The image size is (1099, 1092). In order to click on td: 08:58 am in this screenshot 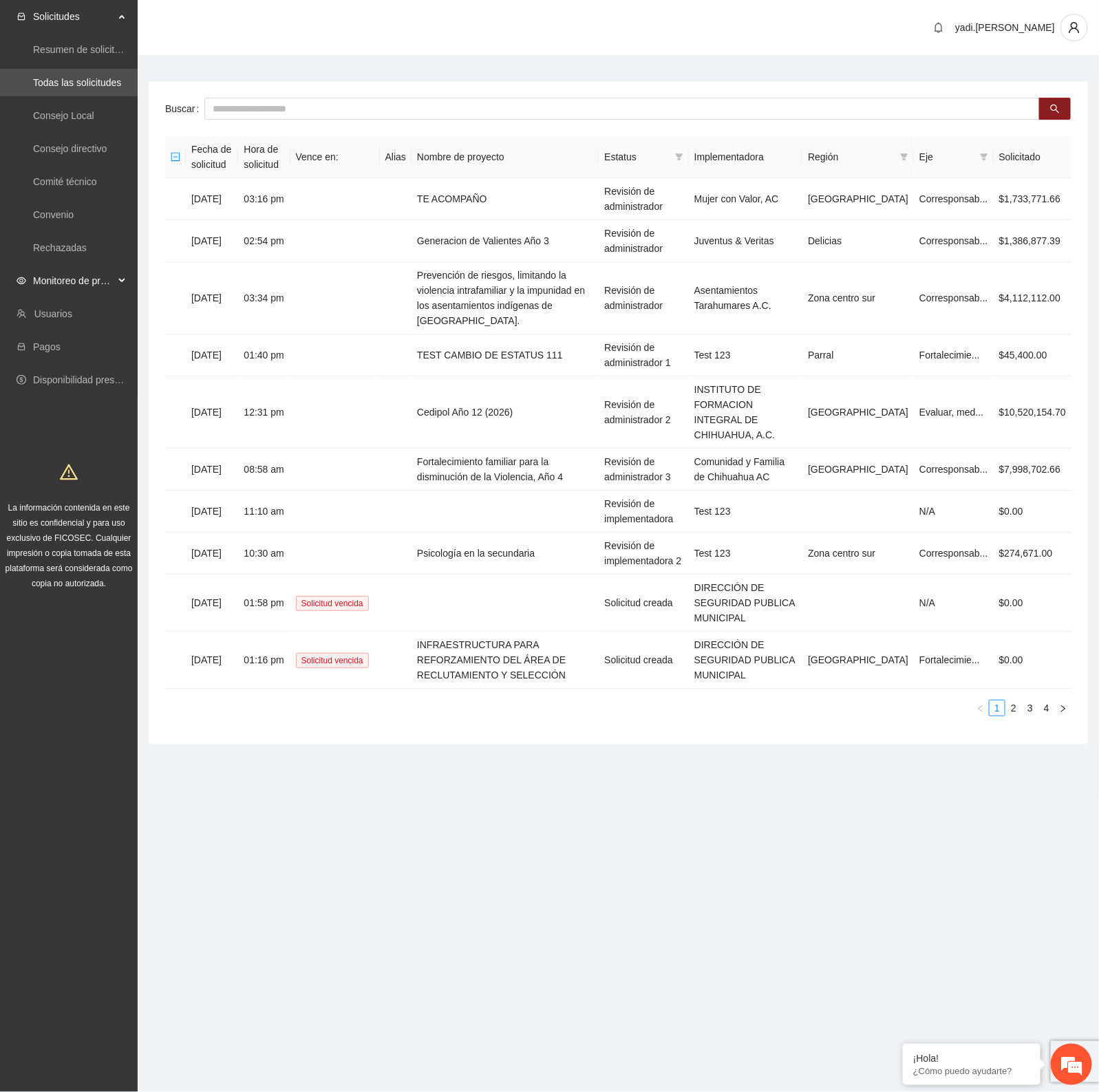, I will do `click(263, 470)`.